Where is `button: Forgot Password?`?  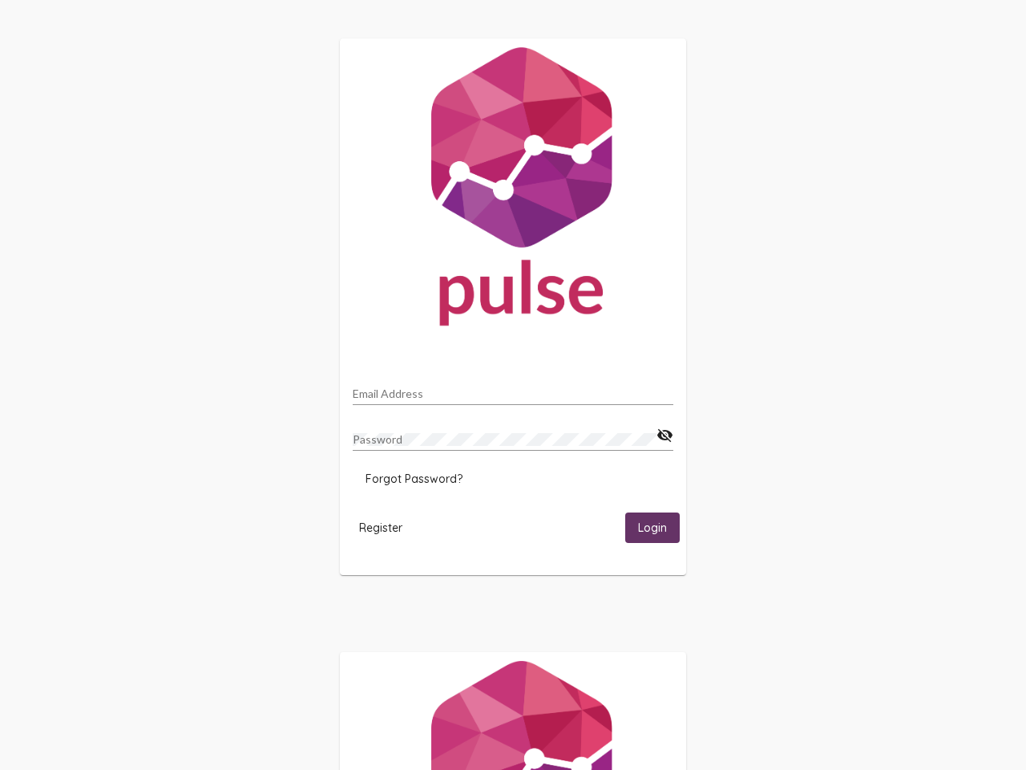 button: Forgot Password? is located at coordinates (414, 479).